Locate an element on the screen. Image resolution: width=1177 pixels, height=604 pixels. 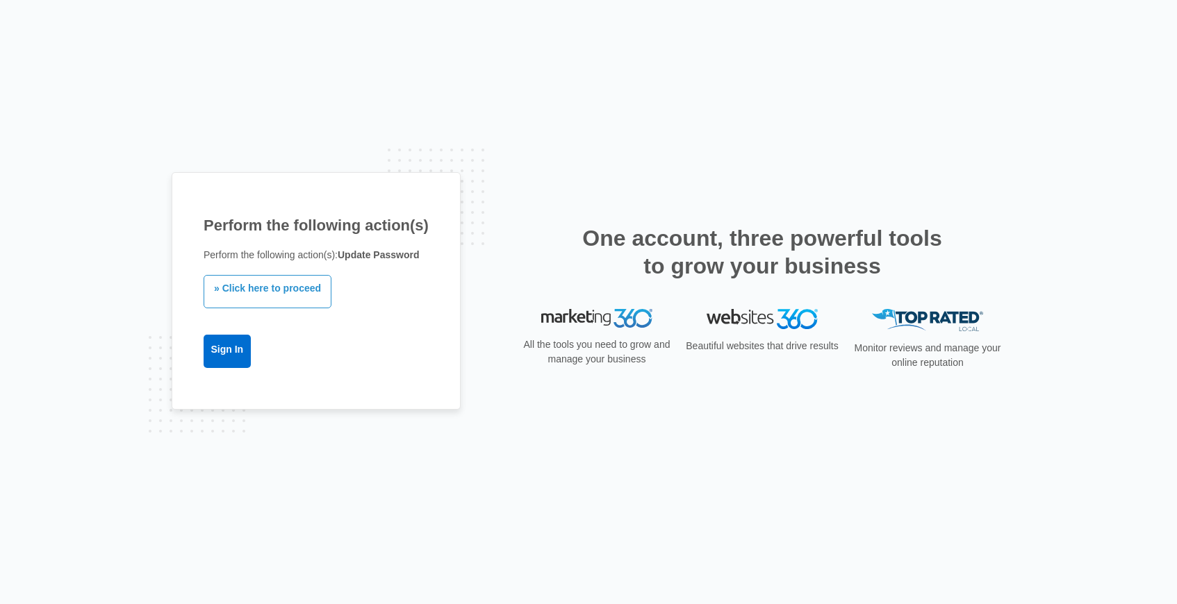
p: Perform the following action(s): is located at coordinates (316, 255).